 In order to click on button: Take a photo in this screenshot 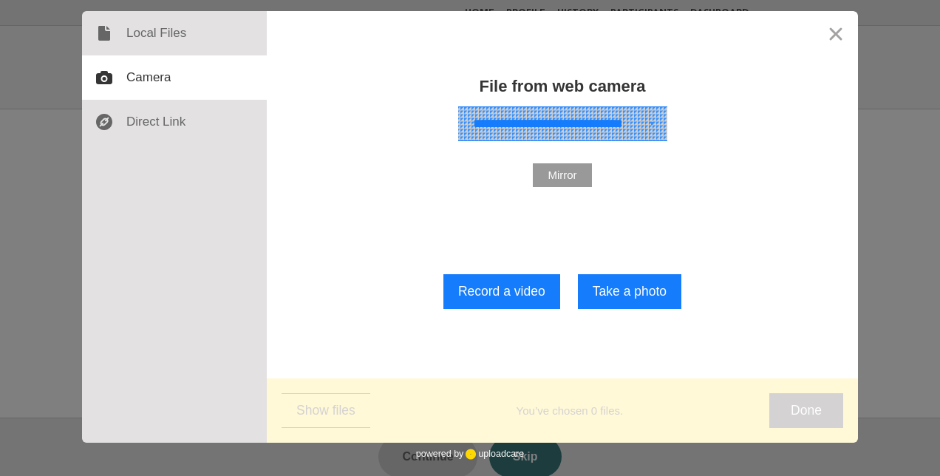, I will do `click(630, 291)`.